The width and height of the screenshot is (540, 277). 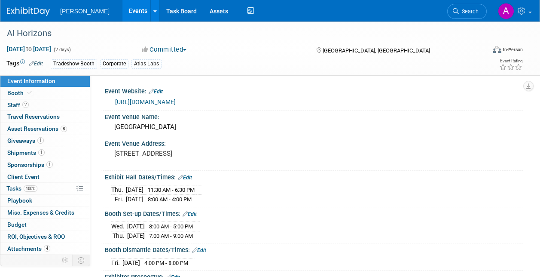 What do you see at coordinates (47, 248) in the screenshot?
I see `span: 4` at bounding box center [47, 248].